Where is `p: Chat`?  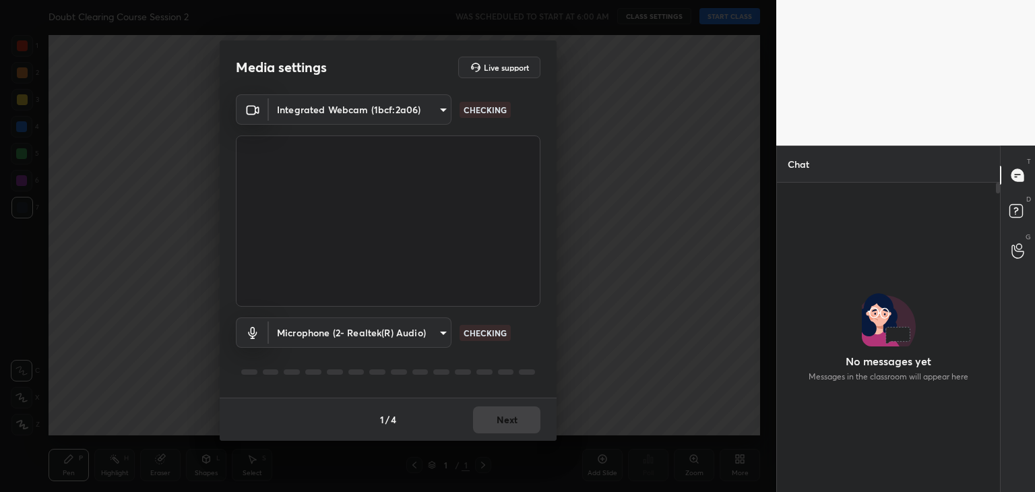
p: Chat is located at coordinates (798, 164).